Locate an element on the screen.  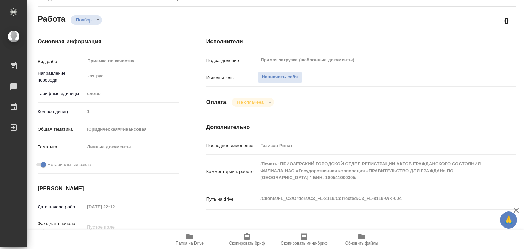
p: Дата начала работ is located at coordinates (61, 207).